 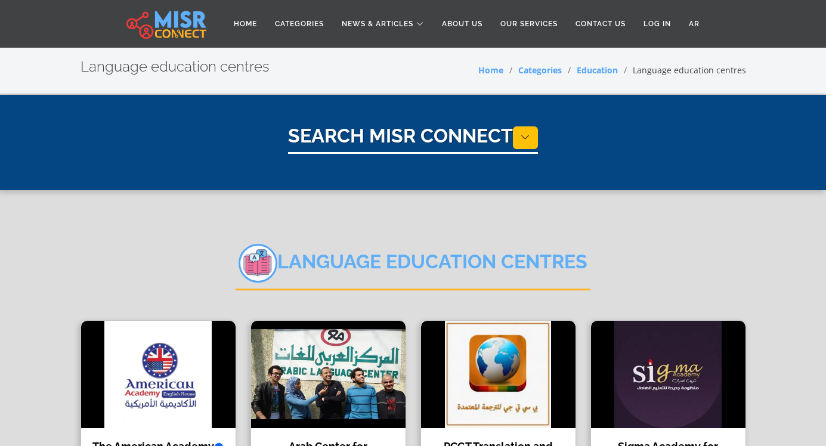 I want to click on span: News & Articles, so click(x=377, y=24).